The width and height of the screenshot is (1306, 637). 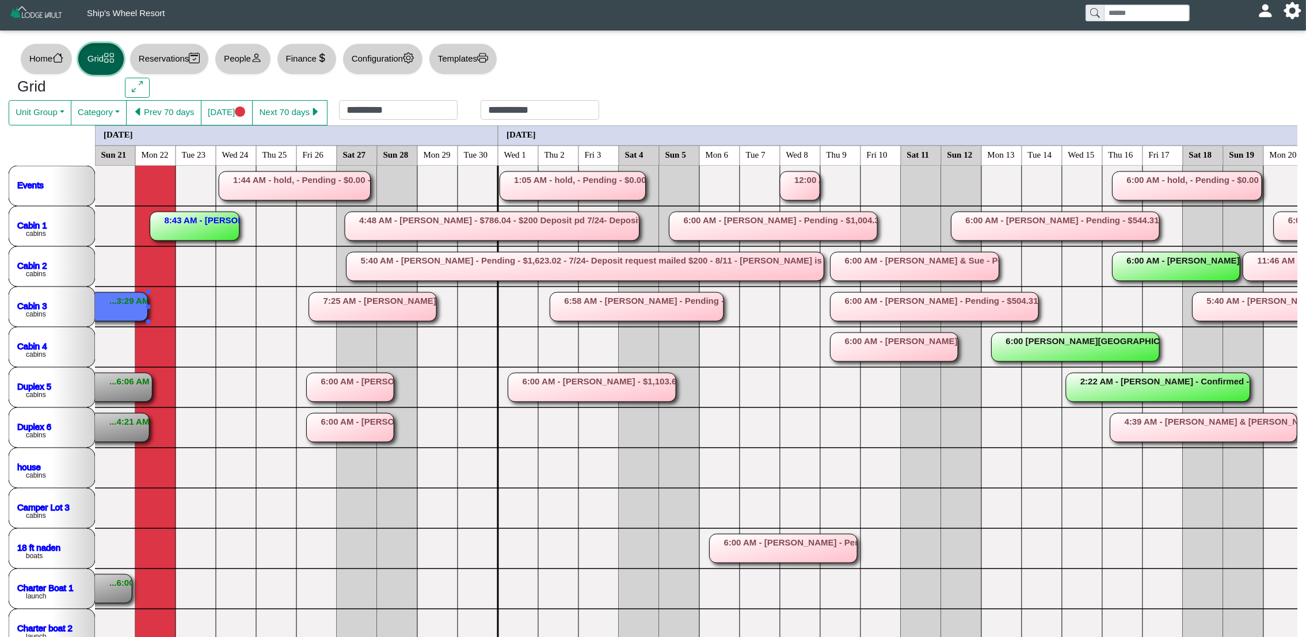 I want to click on button: Gridgrid, so click(x=101, y=59).